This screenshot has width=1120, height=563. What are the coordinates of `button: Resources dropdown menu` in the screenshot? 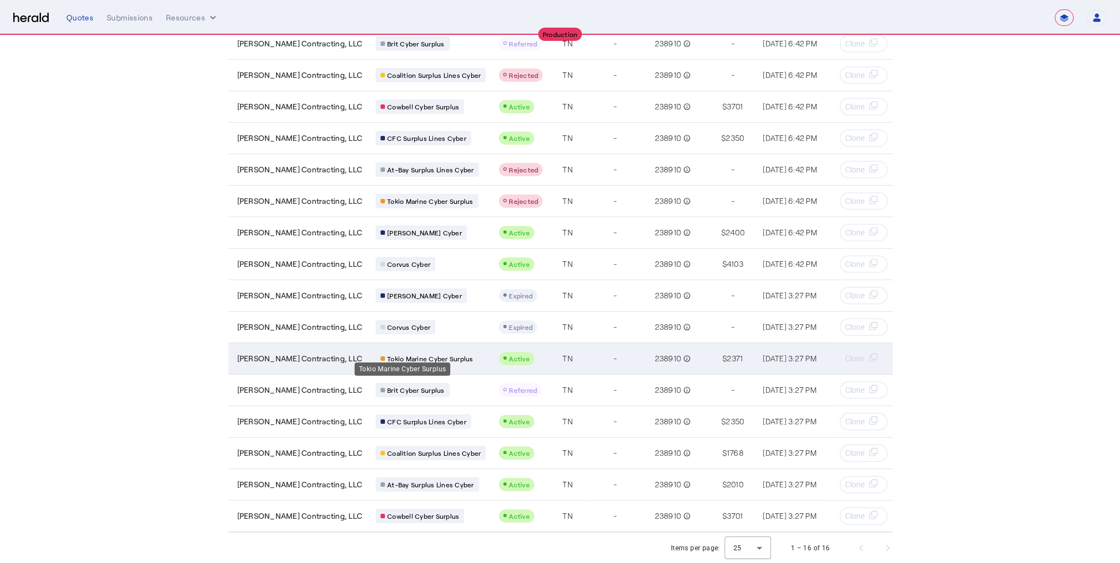 It's located at (192, 18).